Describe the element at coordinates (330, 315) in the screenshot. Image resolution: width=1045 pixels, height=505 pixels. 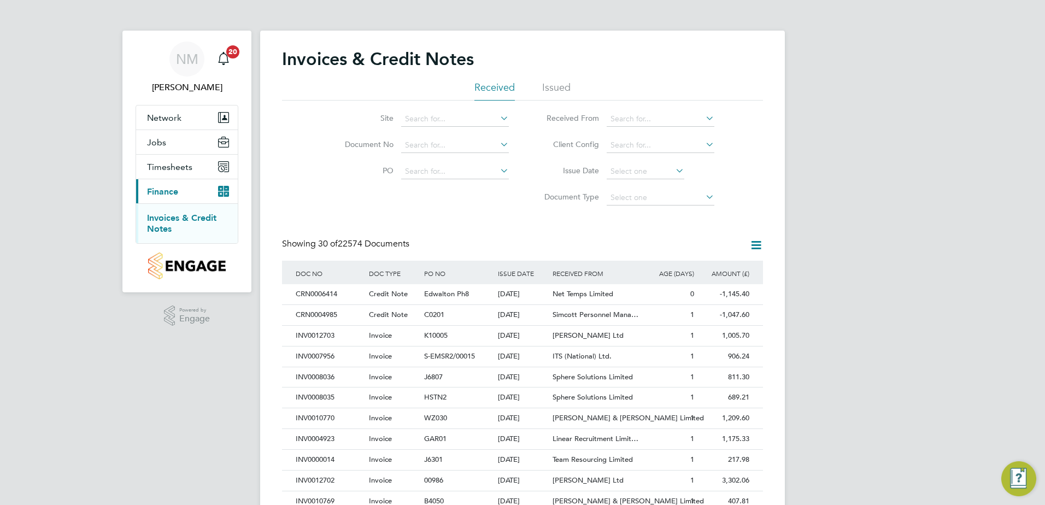
I see `div: CRN0004985` at that location.